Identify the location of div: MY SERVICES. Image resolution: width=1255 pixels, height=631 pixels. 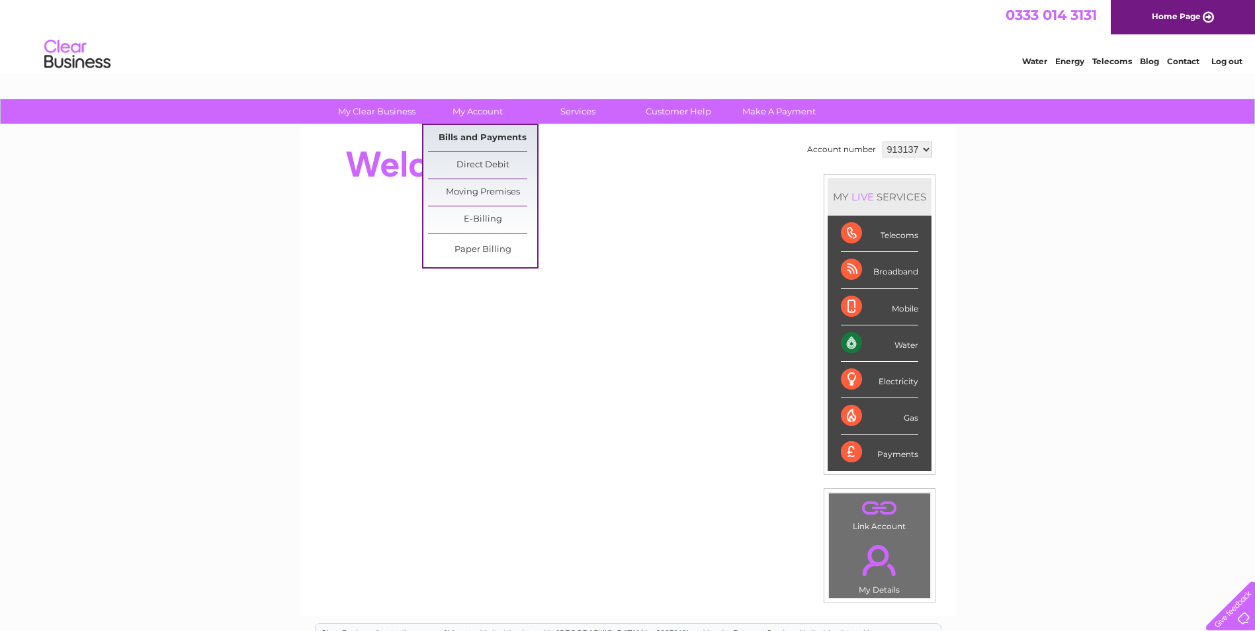
(879, 197).